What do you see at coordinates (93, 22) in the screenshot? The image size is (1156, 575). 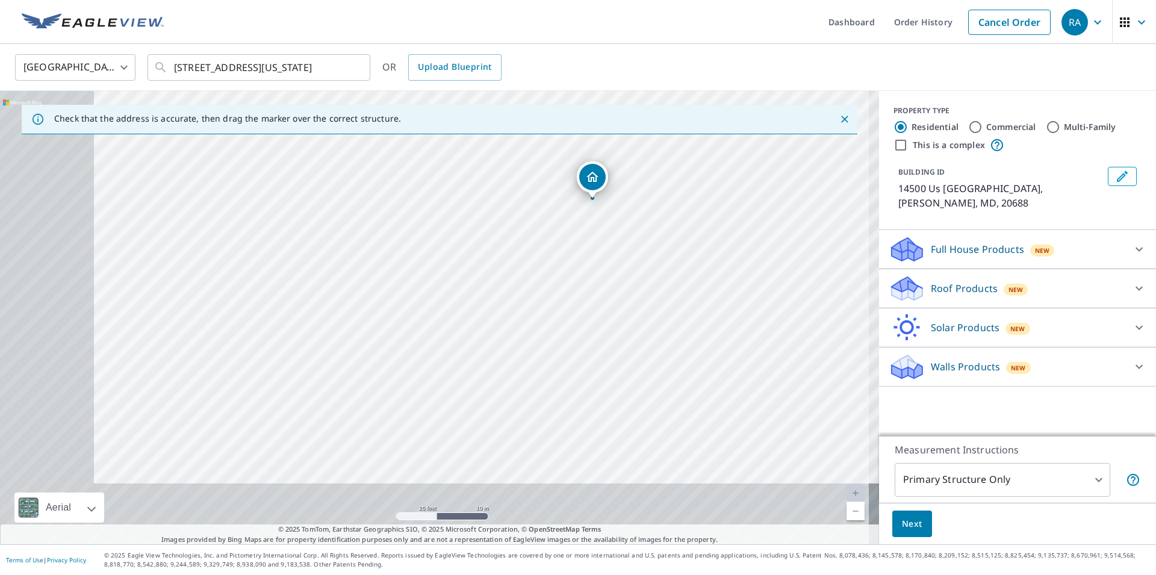 I see `img: EV Logo` at bounding box center [93, 22].